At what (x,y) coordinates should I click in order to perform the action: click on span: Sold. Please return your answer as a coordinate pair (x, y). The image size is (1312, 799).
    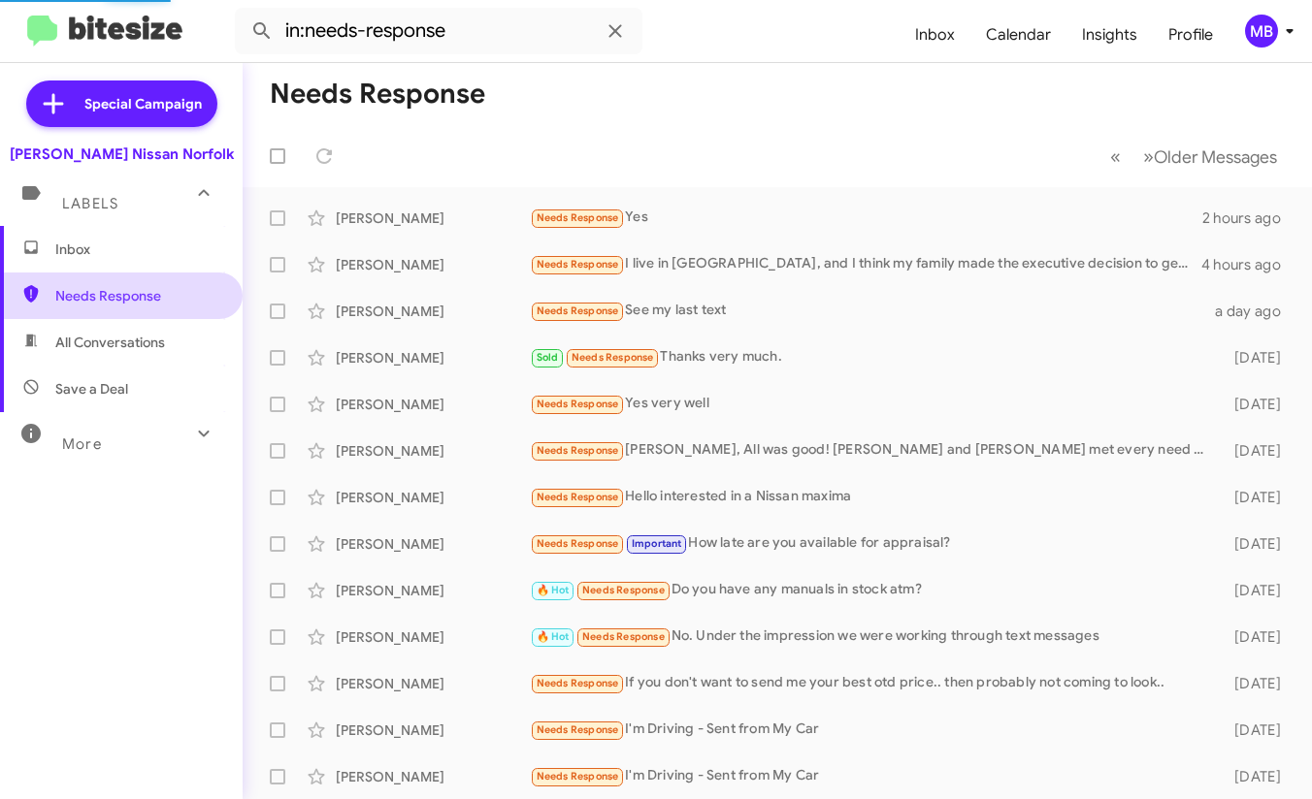
    Looking at the image, I should click on (547, 357).